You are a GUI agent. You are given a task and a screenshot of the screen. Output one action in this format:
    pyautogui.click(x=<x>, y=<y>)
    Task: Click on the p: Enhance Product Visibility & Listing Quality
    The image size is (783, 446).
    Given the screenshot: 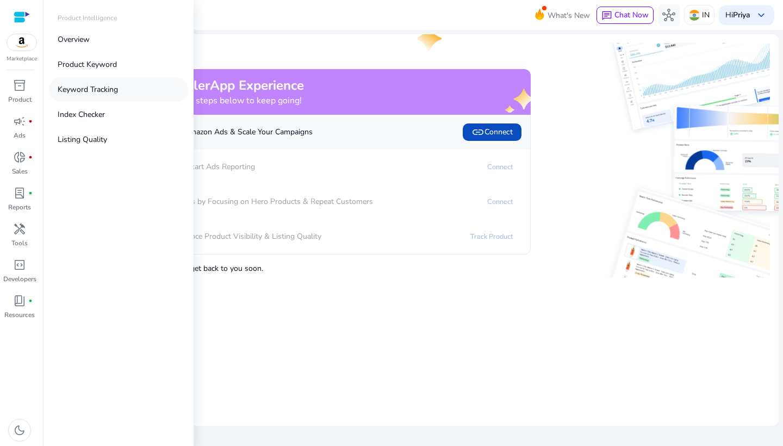 What is the action you would take?
    pyautogui.click(x=210, y=236)
    